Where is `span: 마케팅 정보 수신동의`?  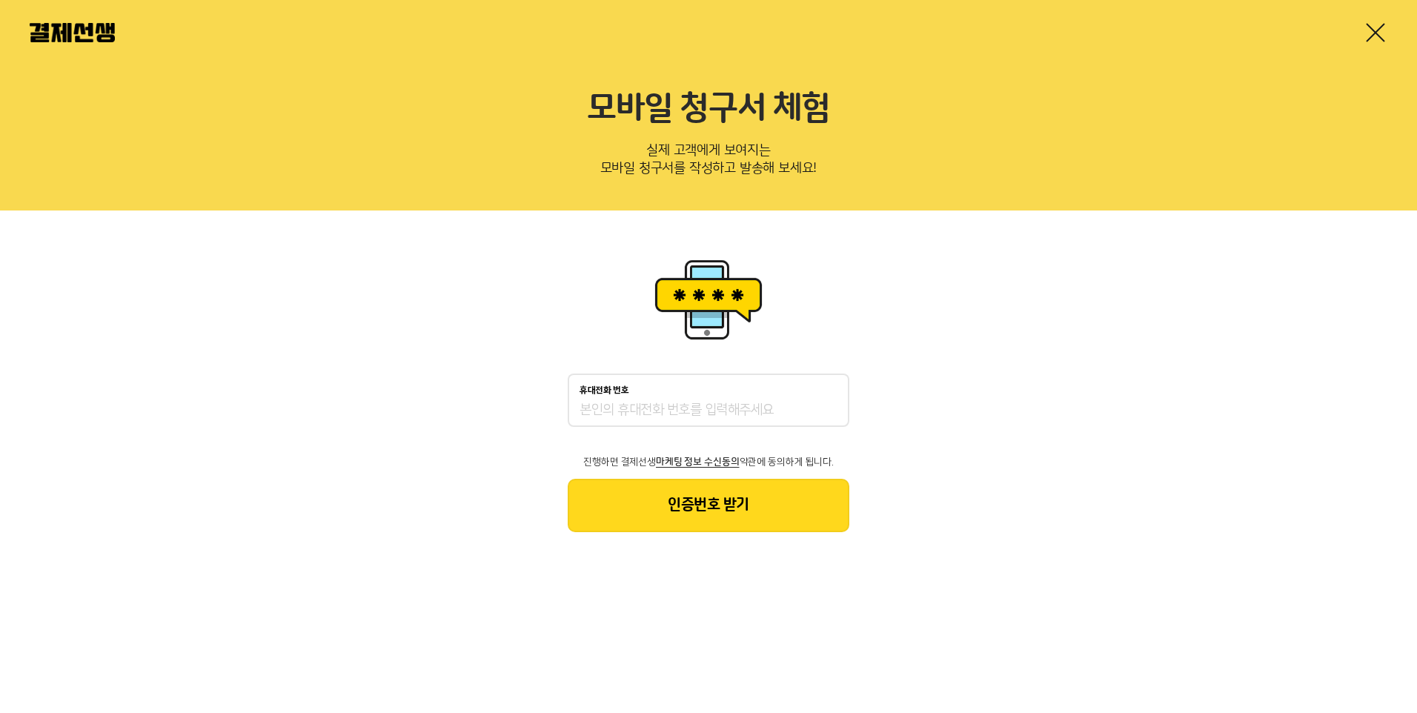 span: 마케팅 정보 수신동의 is located at coordinates (697, 462).